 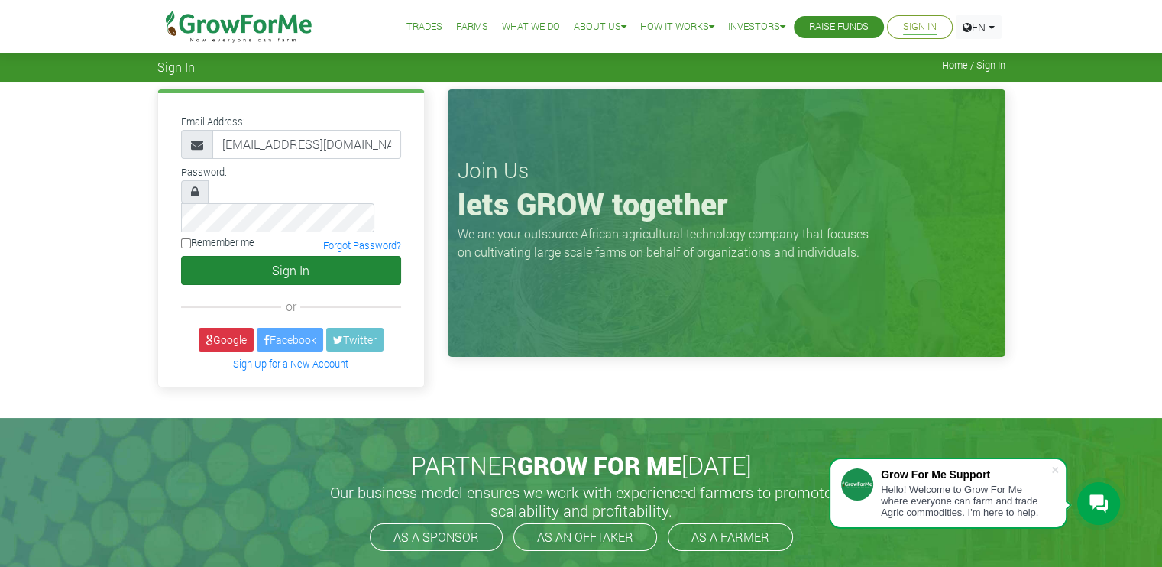 I want to click on a: AS A SPONSOR, so click(x=436, y=537).